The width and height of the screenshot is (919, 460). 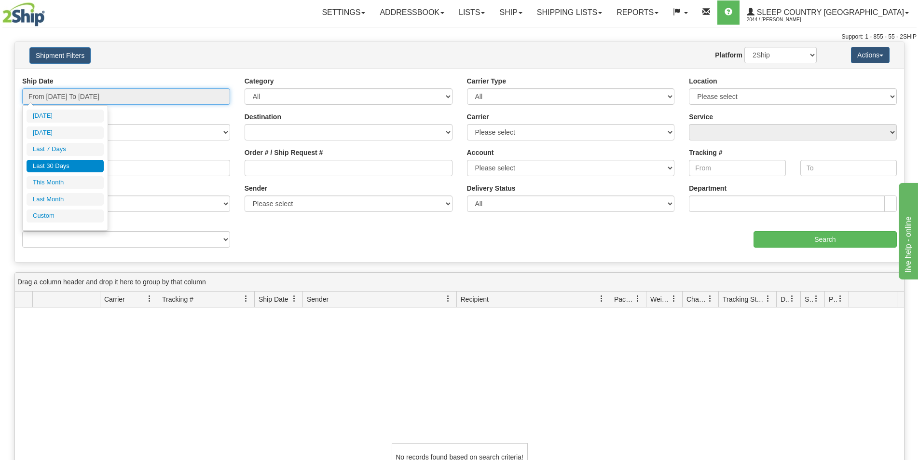 I want to click on button: Actions, so click(x=870, y=55).